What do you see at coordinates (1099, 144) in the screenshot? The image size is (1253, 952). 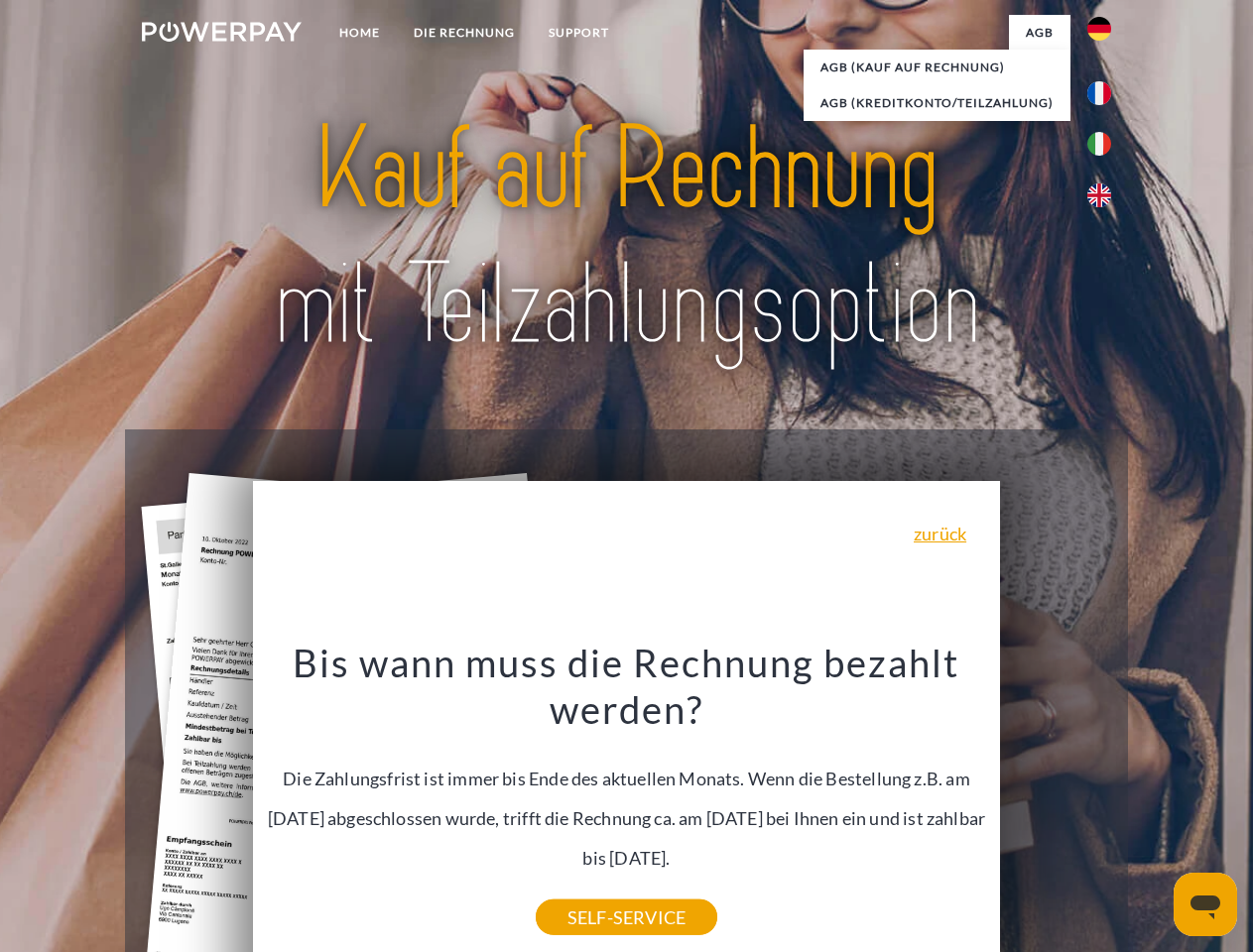 I see `img: it` at bounding box center [1099, 144].